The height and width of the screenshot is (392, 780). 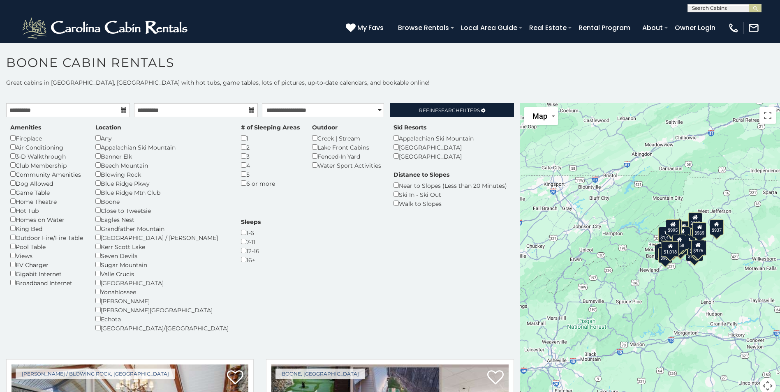 I want to click on div: Banner Elk, so click(x=162, y=156).